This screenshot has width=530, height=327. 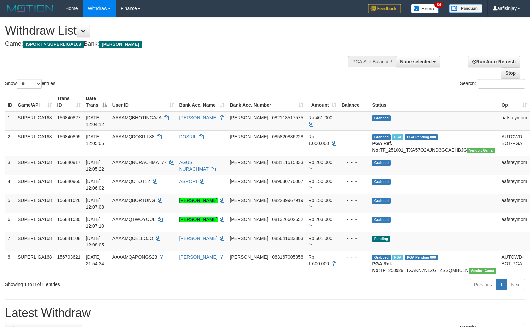 I want to click on span: ISPORT > SUPERLIGA168, so click(x=53, y=44).